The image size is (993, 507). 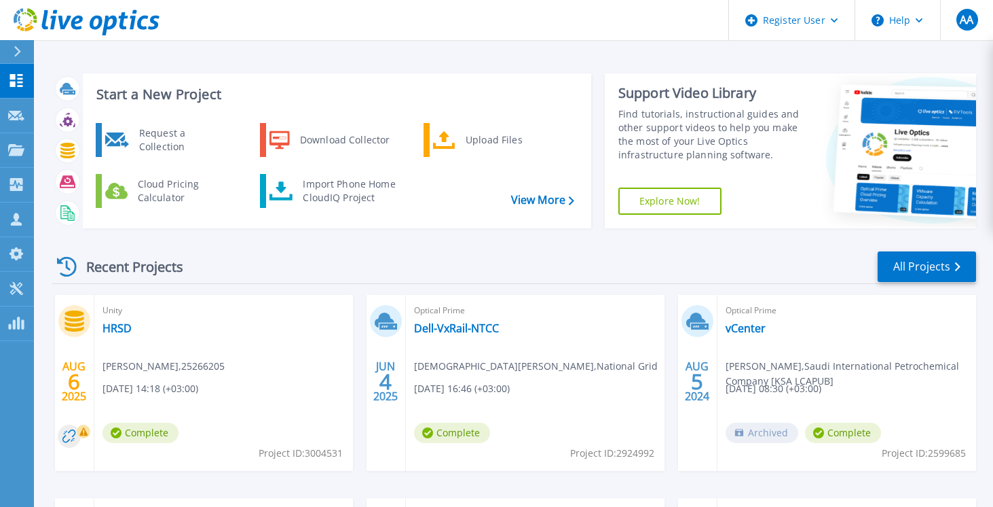 I want to click on span: 5, so click(x=697, y=381).